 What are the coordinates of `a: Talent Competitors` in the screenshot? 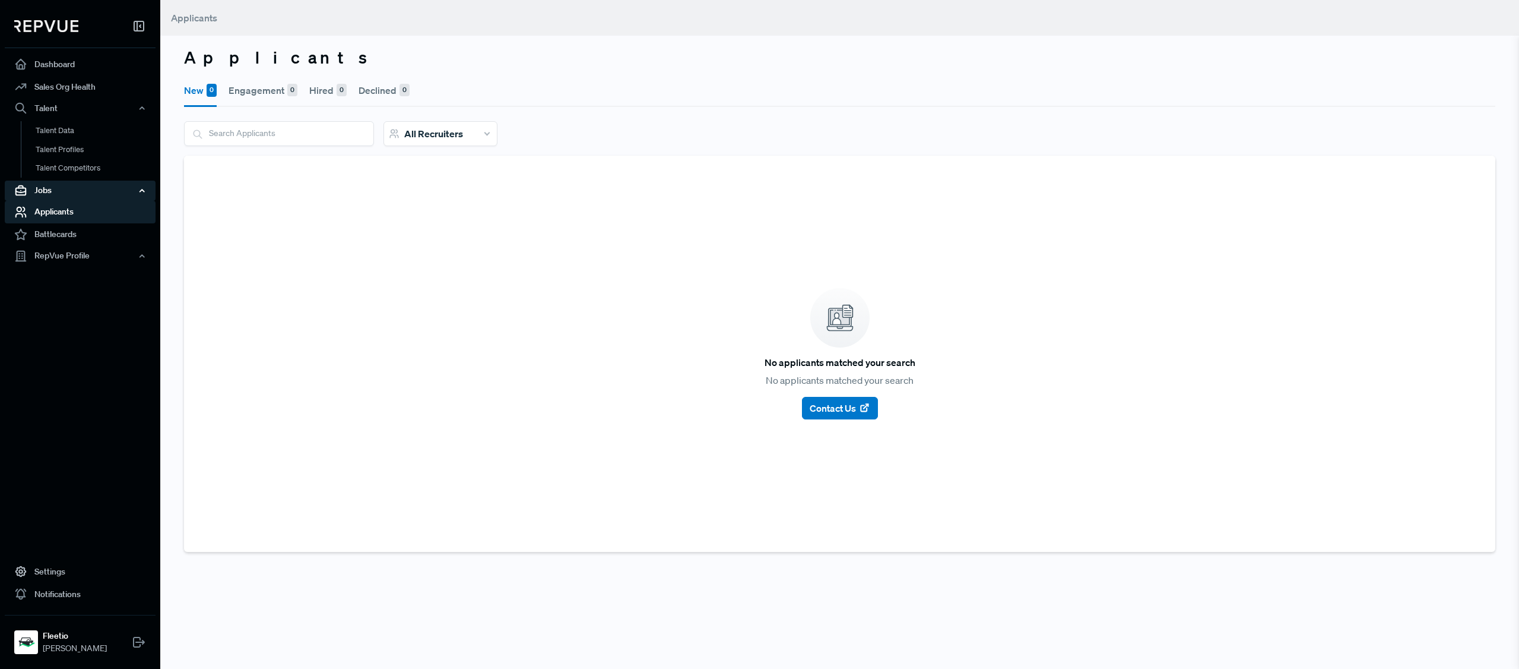 It's located at (96, 168).